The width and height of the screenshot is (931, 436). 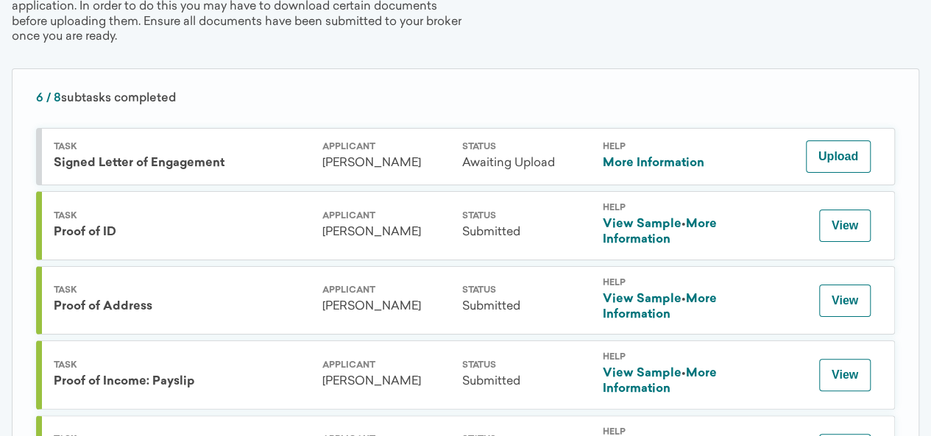 I want to click on span: 6 / 8, so click(x=49, y=99).